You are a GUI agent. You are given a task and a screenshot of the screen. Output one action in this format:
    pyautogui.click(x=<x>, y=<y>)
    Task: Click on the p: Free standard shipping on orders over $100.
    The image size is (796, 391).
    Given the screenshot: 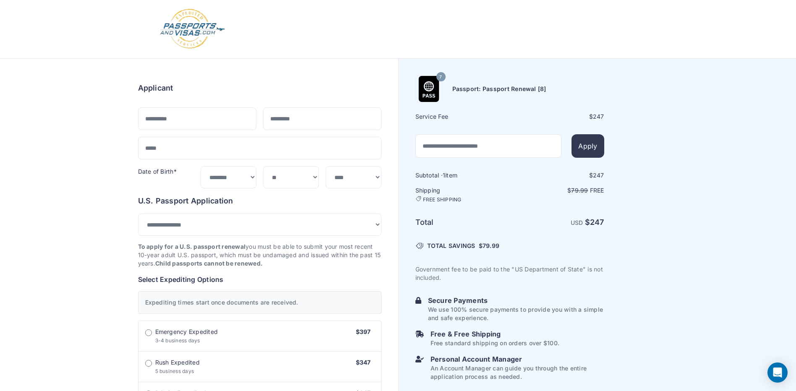 What is the action you would take?
    pyautogui.click(x=495, y=343)
    